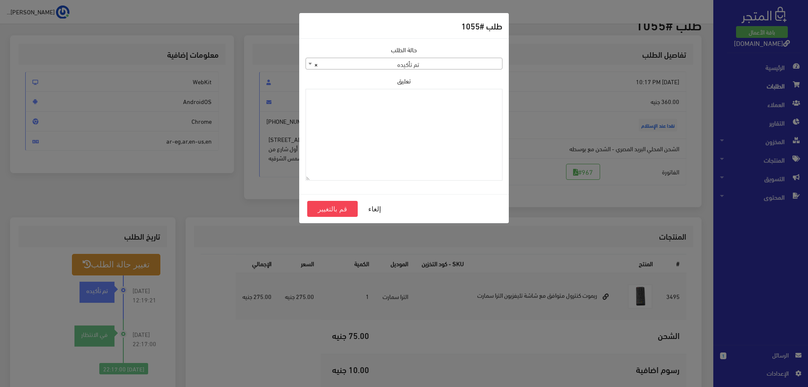  Describe the element at coordinates (404, 50) in the screenshot. I see `label: حالة الطلب` at that location.